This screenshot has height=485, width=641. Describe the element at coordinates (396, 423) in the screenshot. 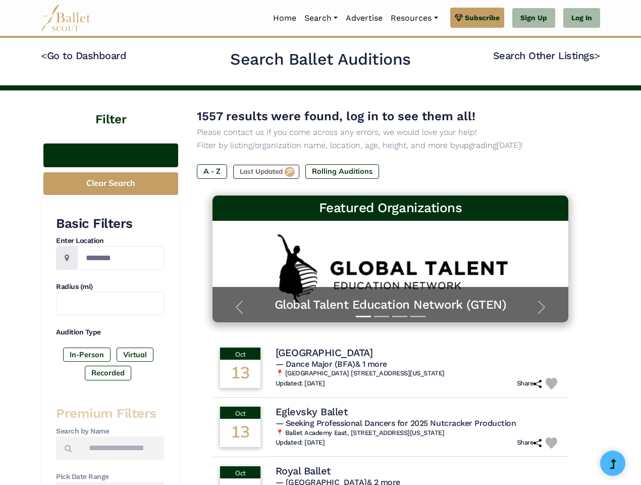

I see `span: — Seeking Professional Dancers for 2025 Nutcracker Production` at that location.